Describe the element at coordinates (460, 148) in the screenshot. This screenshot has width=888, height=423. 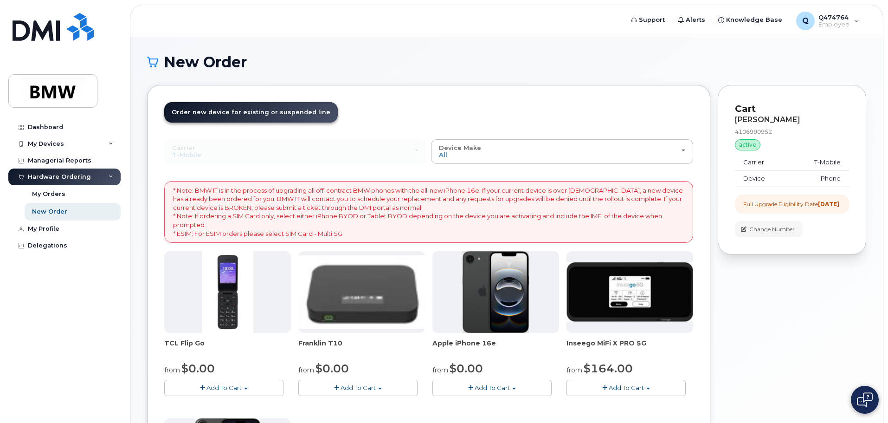
I see `span: Device Make` at that location.